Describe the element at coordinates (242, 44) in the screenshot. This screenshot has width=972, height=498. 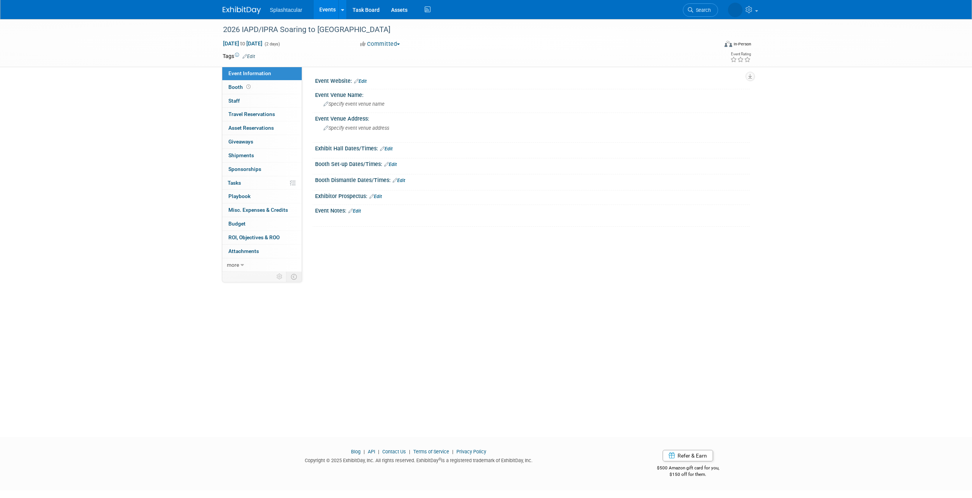
I see `span: to` at that location.